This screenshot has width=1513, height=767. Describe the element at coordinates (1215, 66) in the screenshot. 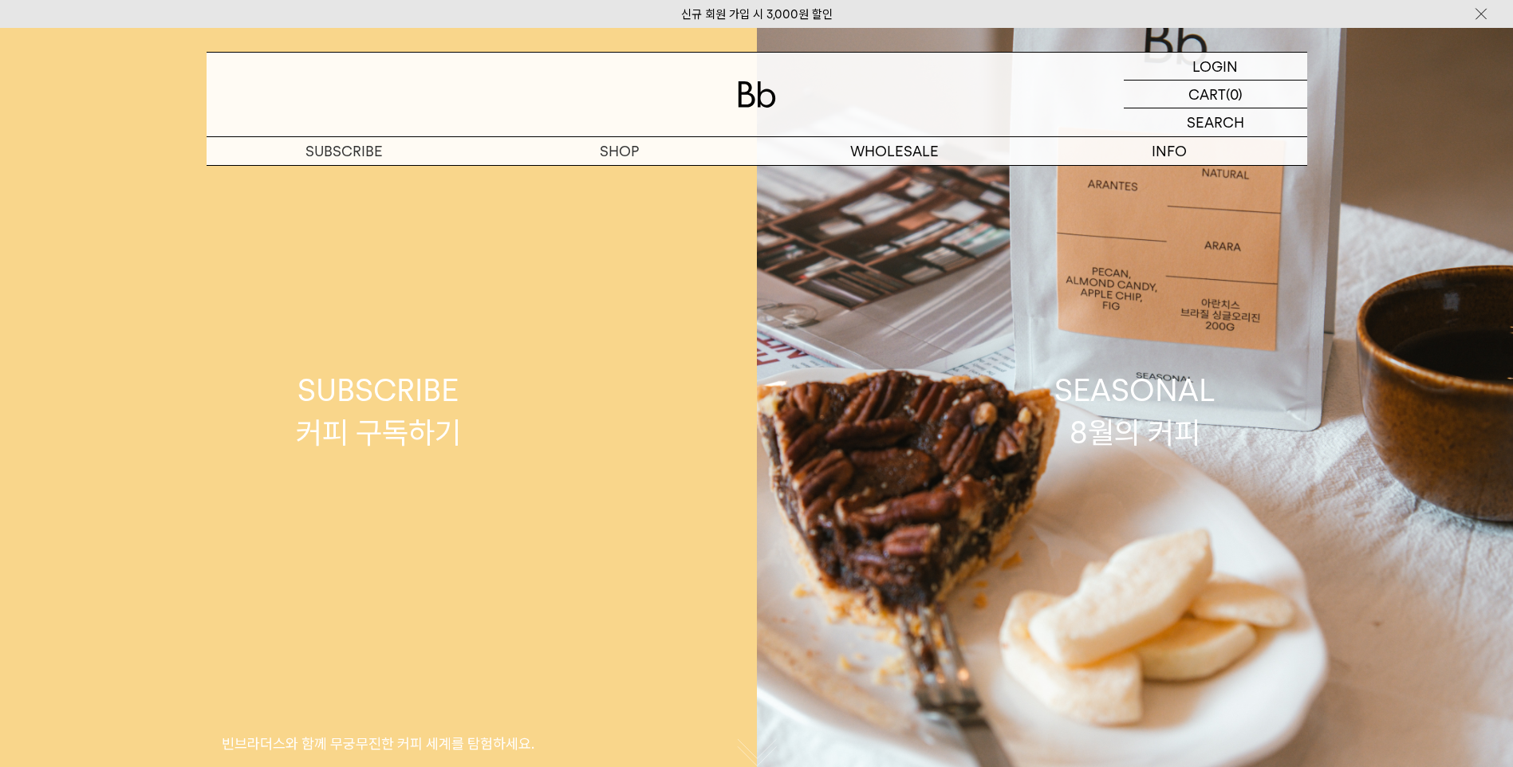

I see `p: LOGIN` at that location.